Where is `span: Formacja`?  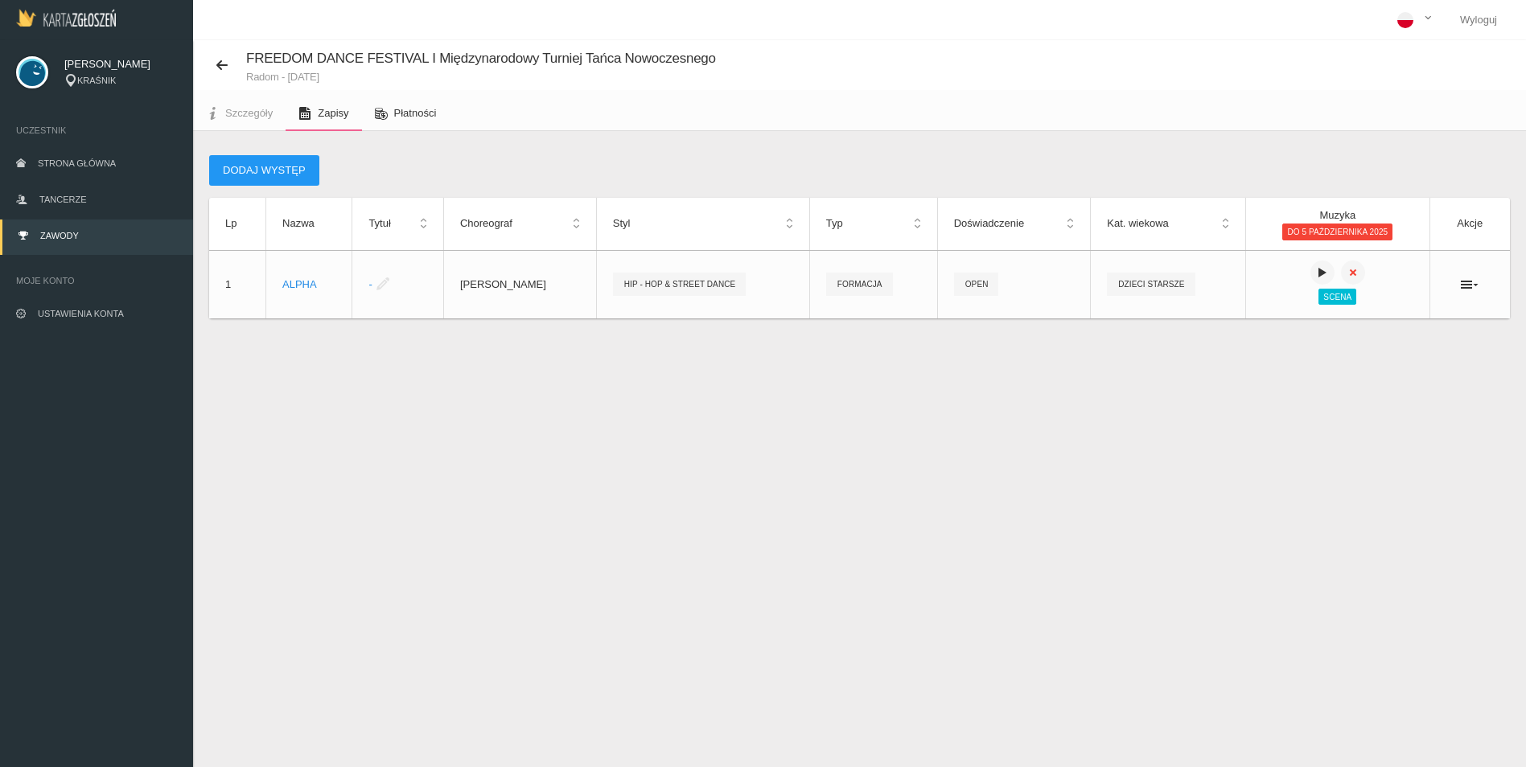
span: Formacja is located at coordinates (859, 284).